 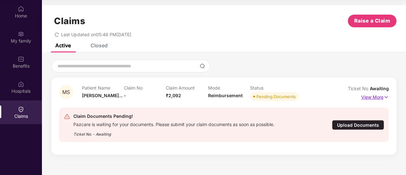 What do you see at coordinates (70, 21) in the screenshot?
I see `h1: Claims` at bounding box center [70, 21].